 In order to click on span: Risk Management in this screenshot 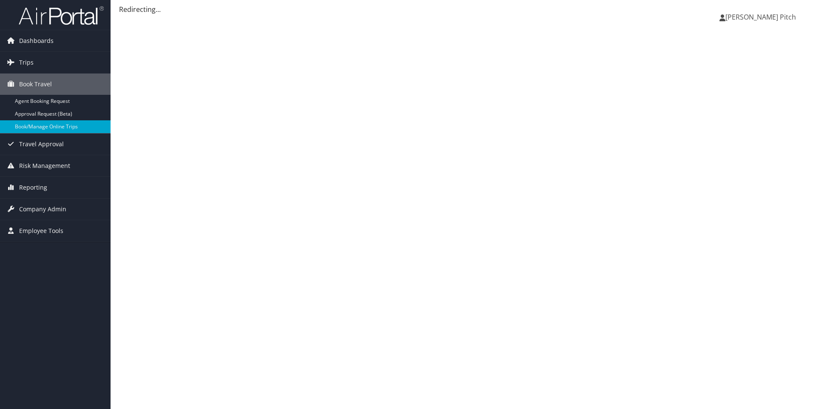, I will do `click(45, 166)`.